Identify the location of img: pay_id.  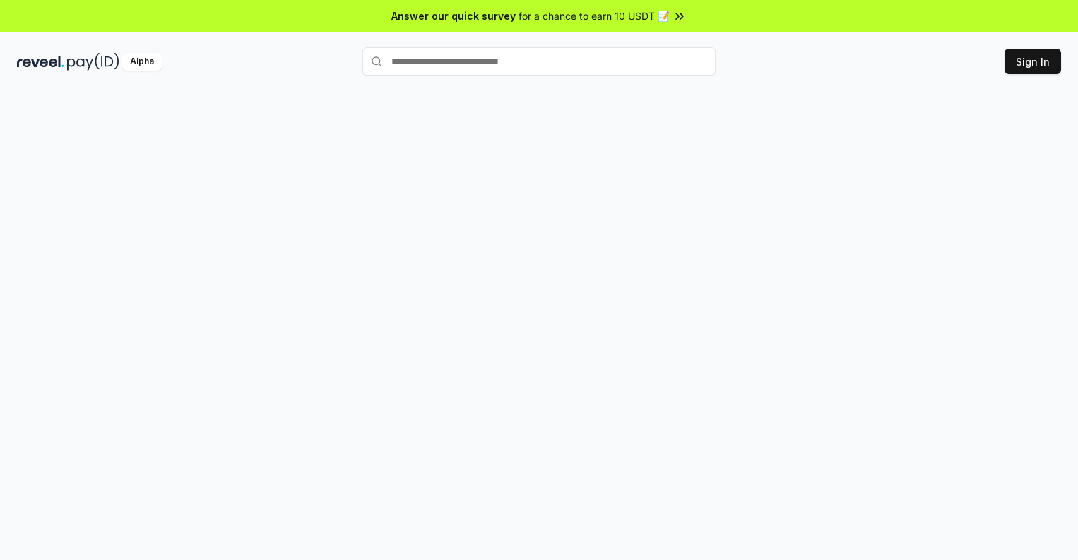
(93, 61).